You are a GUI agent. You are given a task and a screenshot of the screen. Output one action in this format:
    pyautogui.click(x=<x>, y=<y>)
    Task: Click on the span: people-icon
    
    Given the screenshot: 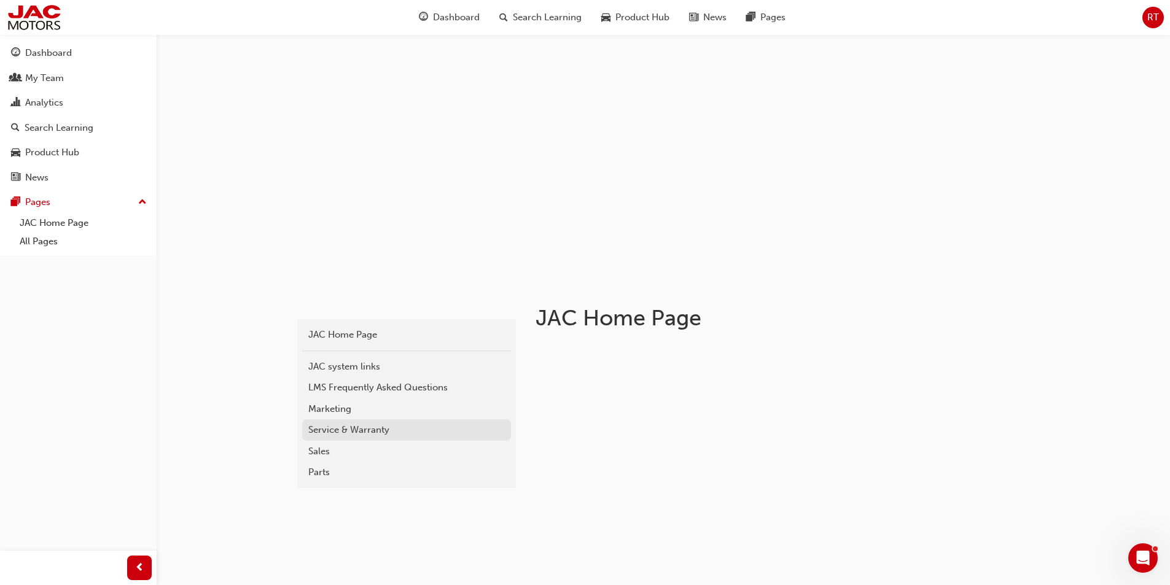 What is the action you would take?
    pyautogui.click(x=15, y=79)
    